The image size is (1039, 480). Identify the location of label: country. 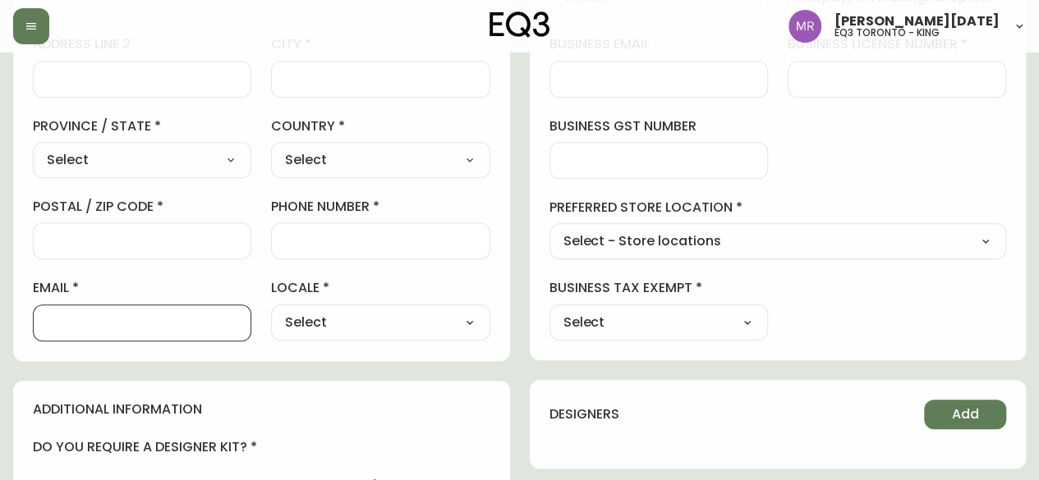
(380, 126).